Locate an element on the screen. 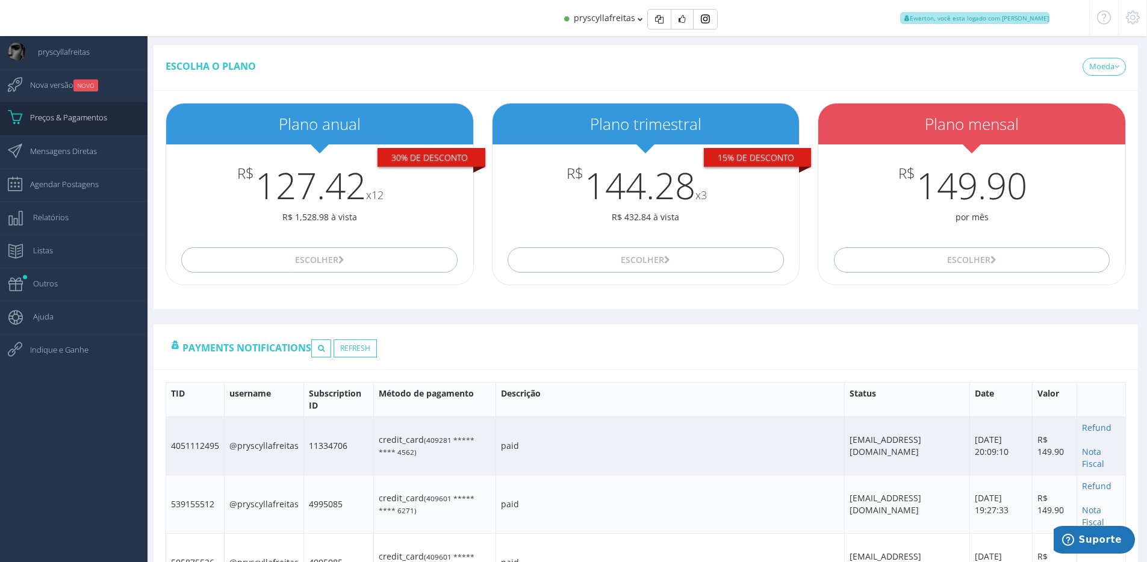  h2: Plano trimestral is located at coordinates (646, 124).